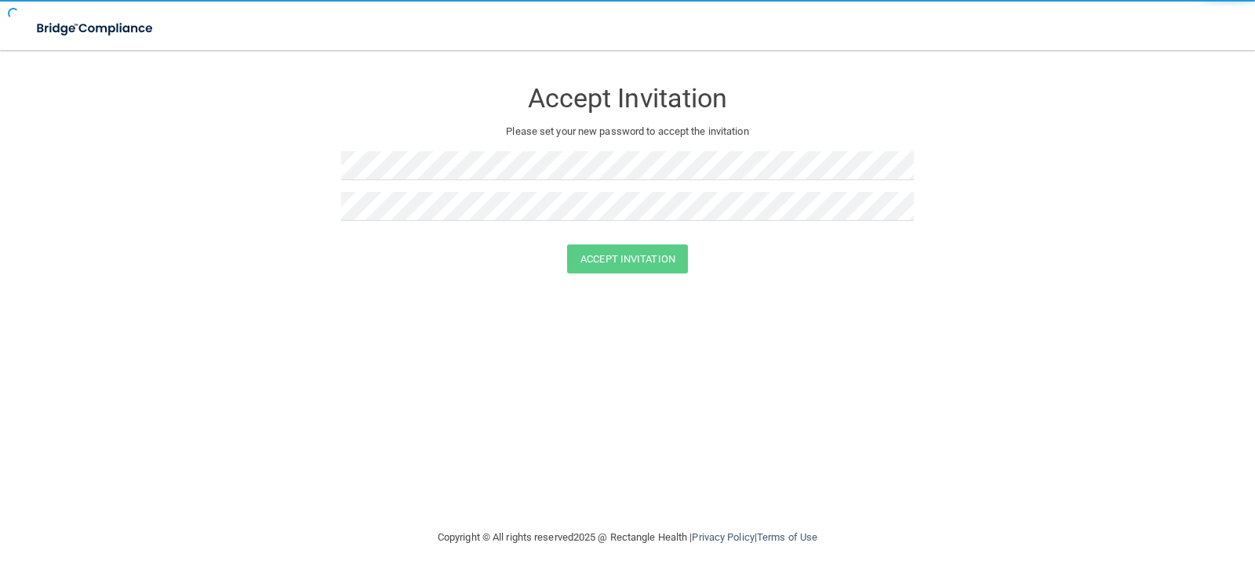  I want to click on a: Privacy Policy, so click(722, 537).